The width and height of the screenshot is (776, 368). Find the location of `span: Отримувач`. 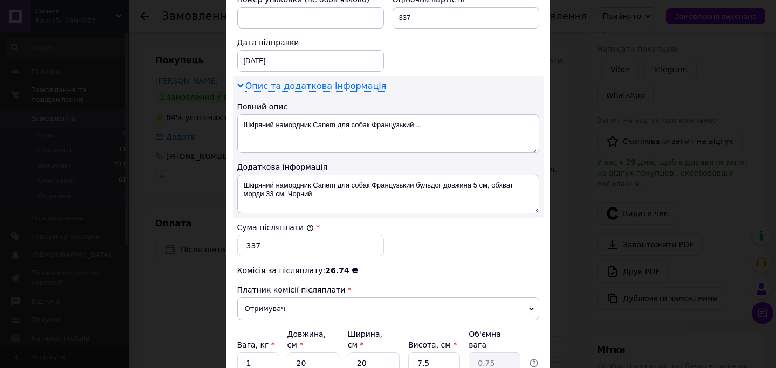

span: Отримувач is located at coordinates (388, 309).